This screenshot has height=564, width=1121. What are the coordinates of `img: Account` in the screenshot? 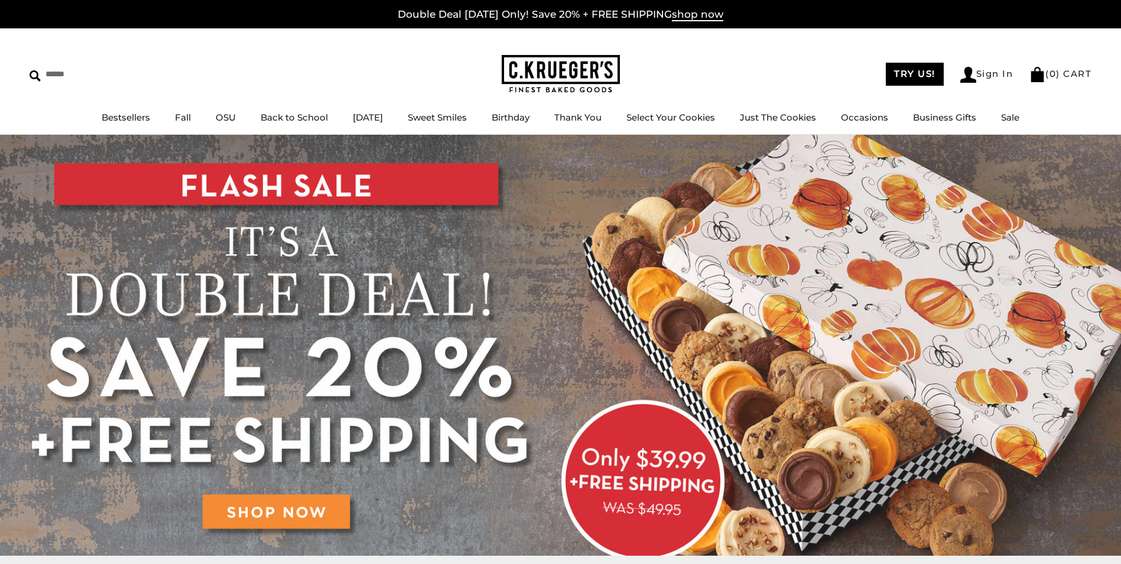 It's located at (968, 74).